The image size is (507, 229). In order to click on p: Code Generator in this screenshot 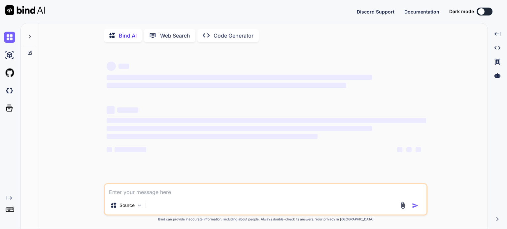, I will do `click(233, 36)`.